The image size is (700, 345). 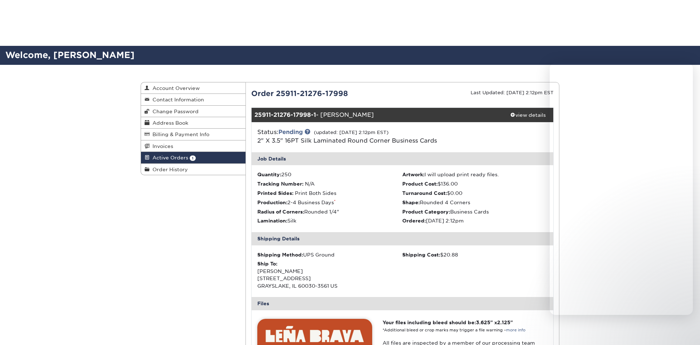 What do you see at coordinates (528, 115) in the screenshot?
I see `a: view details` at bounding box center [528, 115].